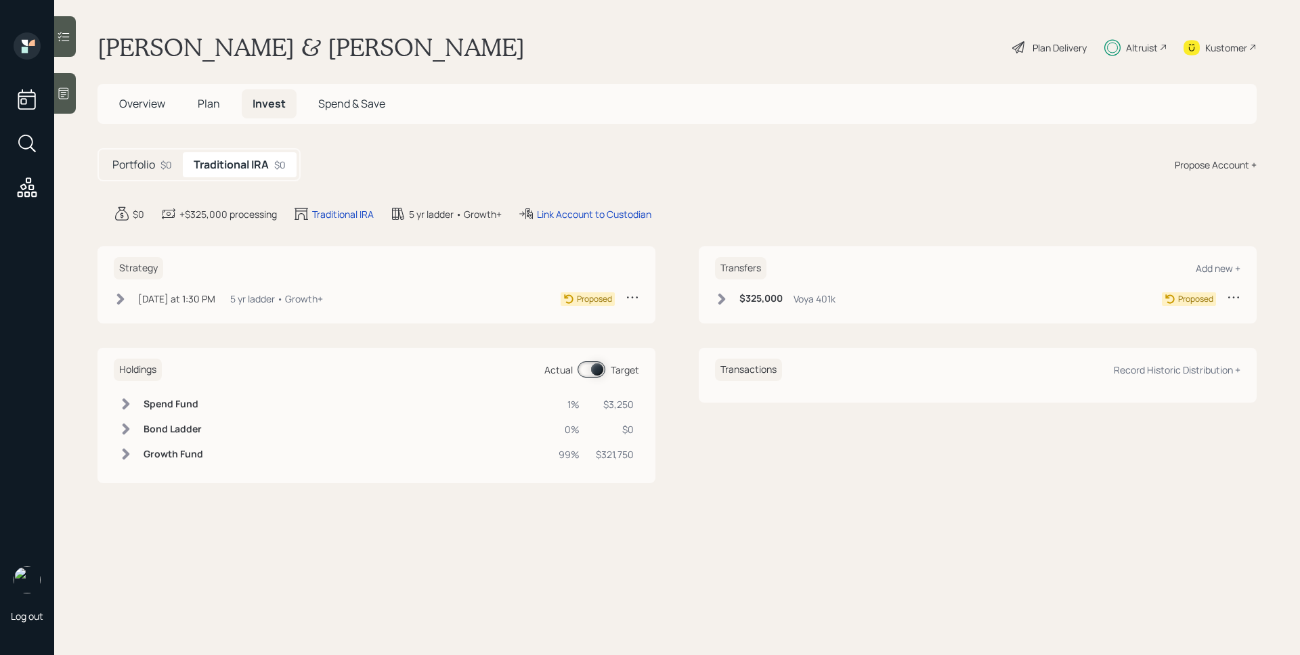  Describe the element at coordinates (173, 454) in the screenshot. I see `h6: Growth Fund` at that location.